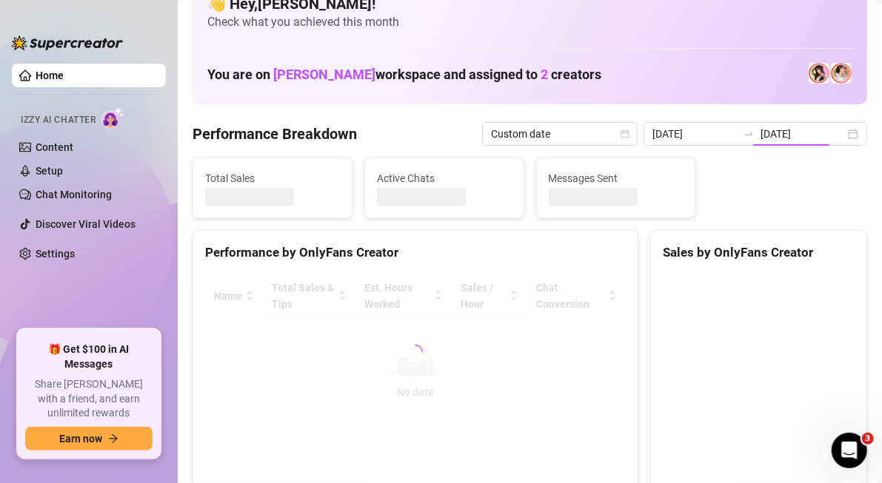  What do you see at coordinates (625, 134) in the screenshot?
I see `span: calendar` at bounding box center [625, 134].